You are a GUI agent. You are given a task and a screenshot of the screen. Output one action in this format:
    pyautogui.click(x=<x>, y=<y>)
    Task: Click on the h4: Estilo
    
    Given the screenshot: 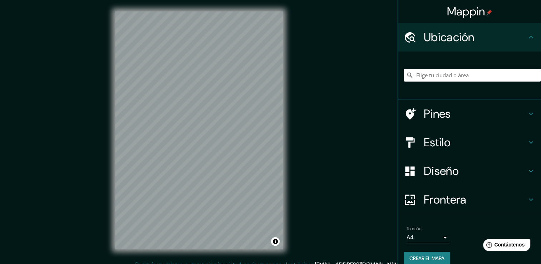 What is the action you would take?
    pyautogui.click(x=475, y=142)
    